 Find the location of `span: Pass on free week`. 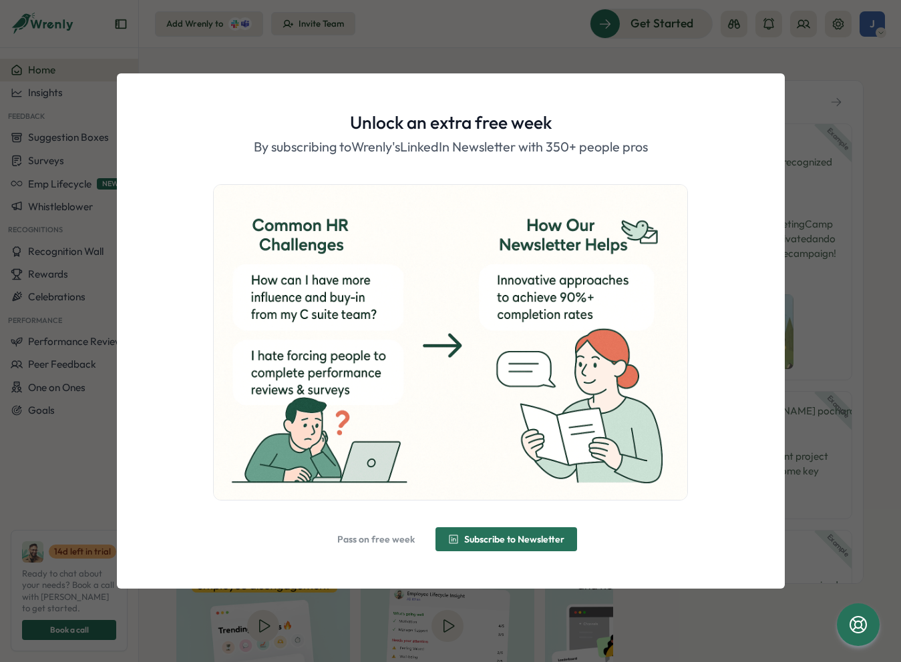

span: Pass on free week is located at coordinates (376, 539).